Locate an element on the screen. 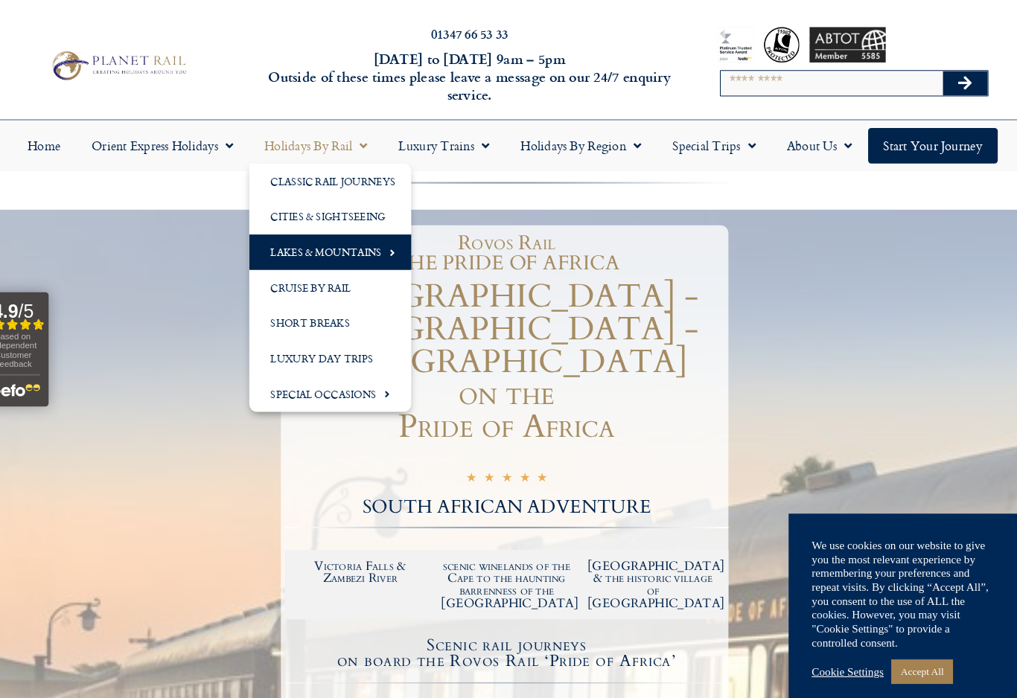 The height and width of the screenshot is (698, 1017). a: Cities & Sightseeing is located at coordinates (340, 209).